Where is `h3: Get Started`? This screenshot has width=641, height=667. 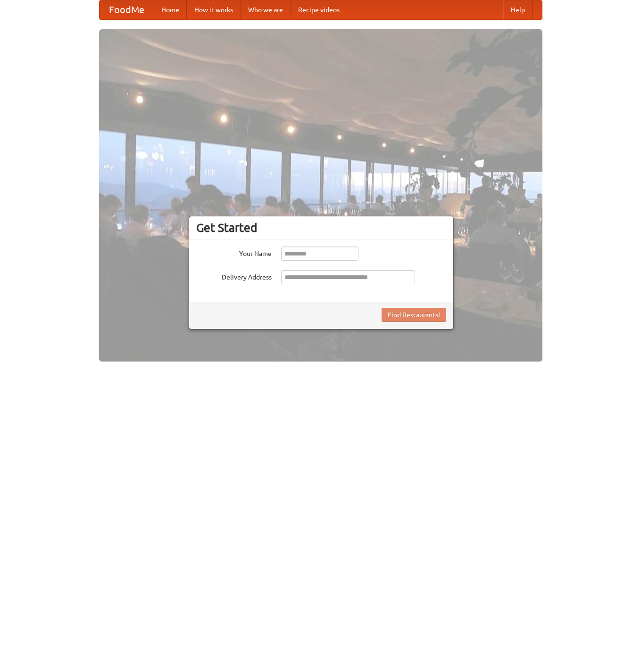
h3: Get Started is located at coordinates (321, 228).